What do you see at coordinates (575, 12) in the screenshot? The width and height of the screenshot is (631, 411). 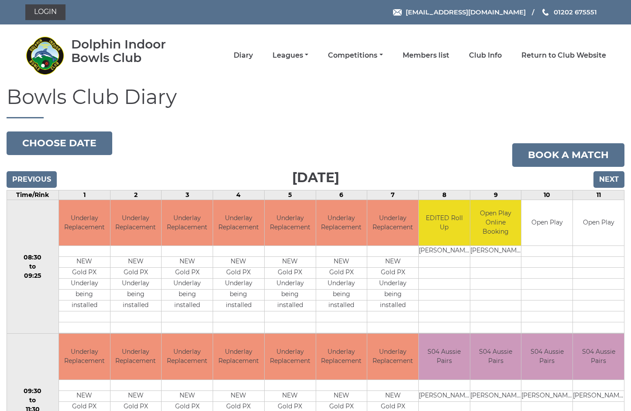 I see `span: 01202 675551` at bounding box center [575, 12].